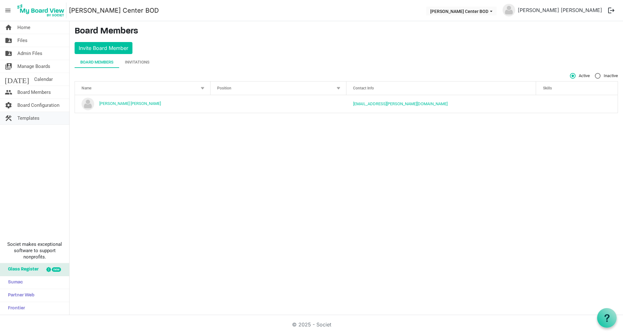  What do you see at coordinates (577, 104) in the screenshot?
I see `td: is template cell column header Skills` at bounding box center [577, 104].